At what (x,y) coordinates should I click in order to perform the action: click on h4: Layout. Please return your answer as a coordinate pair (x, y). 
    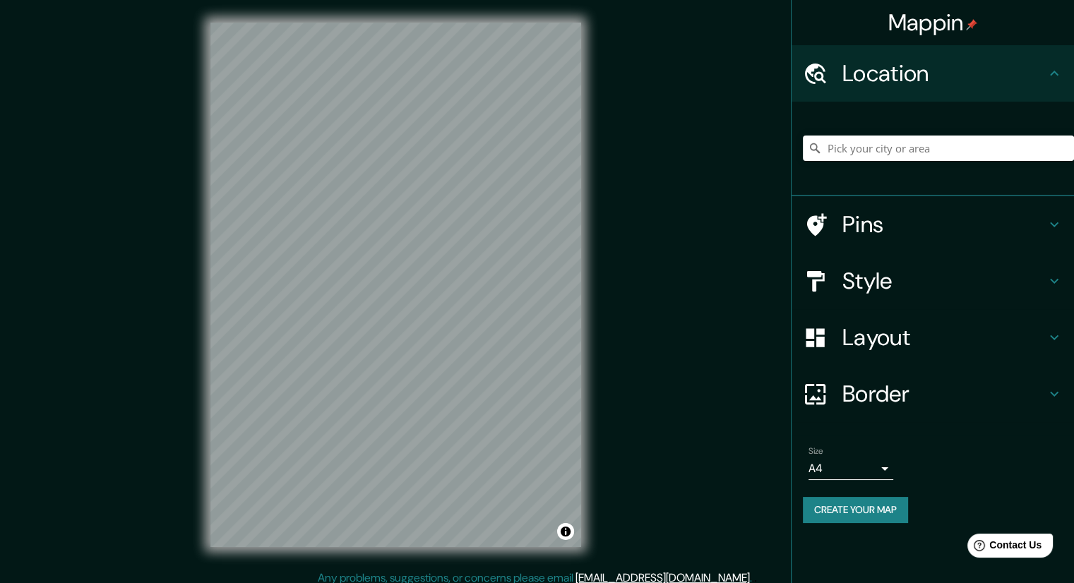
    Looking at the image, I should click on (944, 338).